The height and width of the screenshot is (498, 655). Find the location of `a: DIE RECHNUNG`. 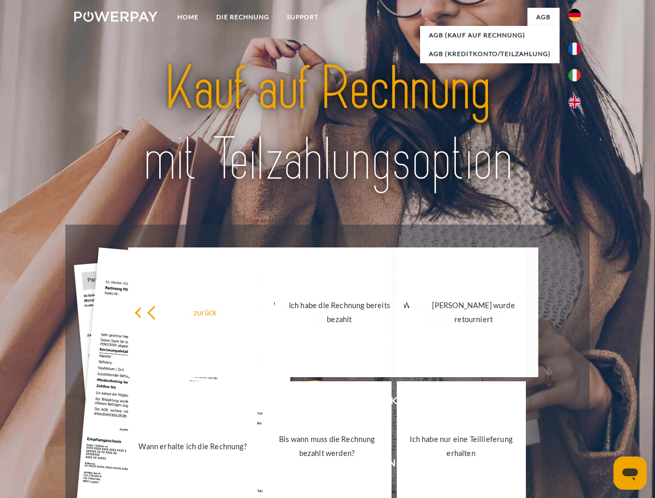

a: DIE RECHNUNG is located at coordinates (243, 17).